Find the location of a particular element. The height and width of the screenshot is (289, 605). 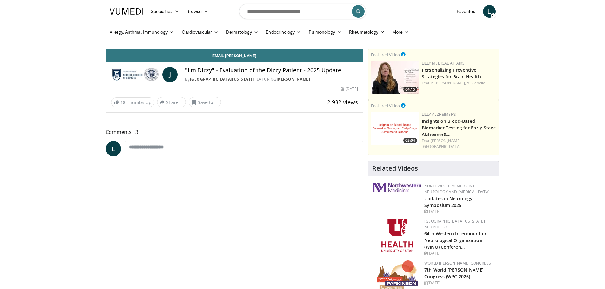

a: Dermatology is located at coordinates (242, 32).